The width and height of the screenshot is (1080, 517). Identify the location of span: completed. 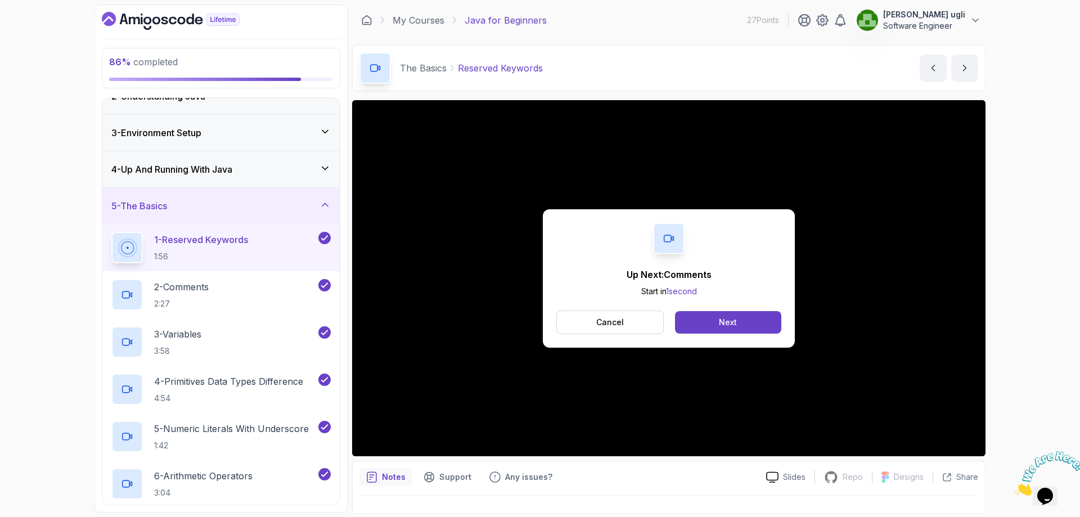
(143, 62).